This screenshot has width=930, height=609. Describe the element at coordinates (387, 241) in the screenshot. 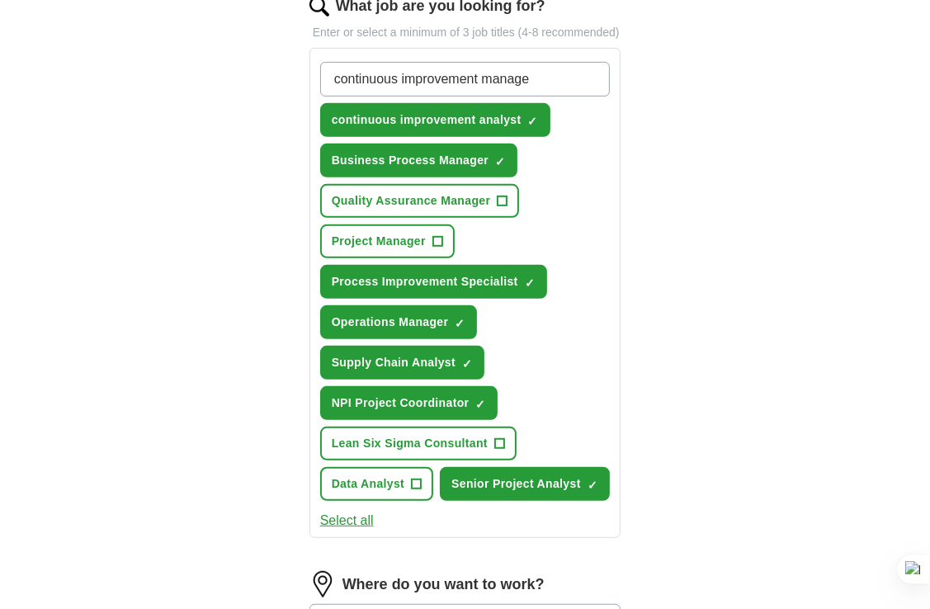

I see `button: Project Manager` at that location.